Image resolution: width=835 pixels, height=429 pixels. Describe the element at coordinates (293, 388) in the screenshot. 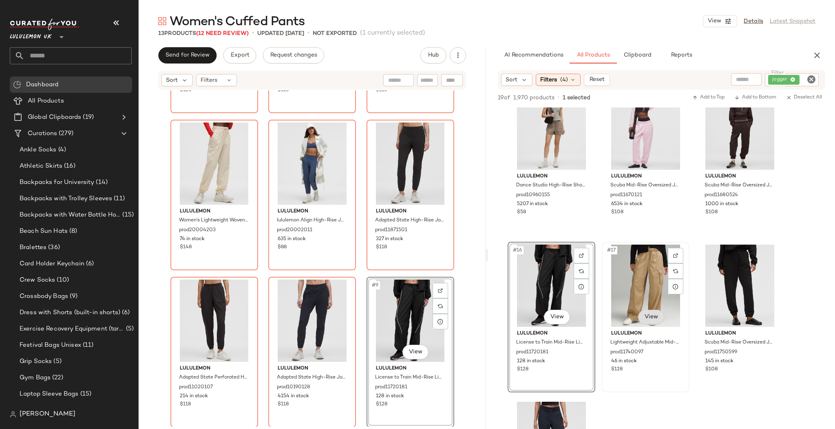

I see `span: prod10190128` at that location.